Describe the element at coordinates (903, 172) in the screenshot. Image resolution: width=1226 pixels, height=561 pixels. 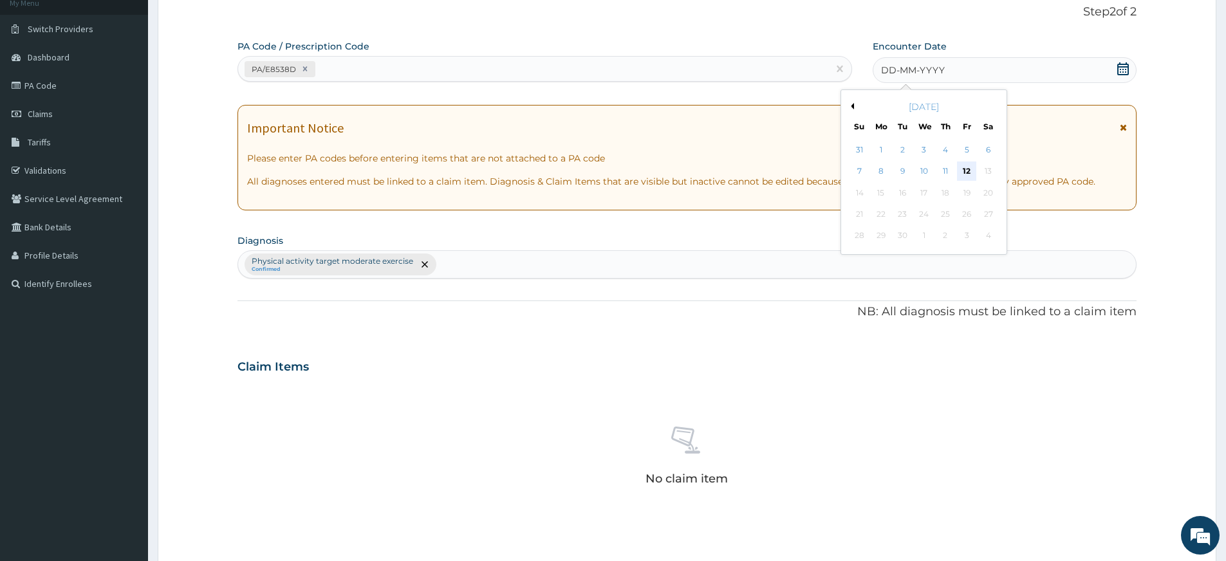
I see `div: Choose Tuesday, September 9th, 2025` at that location.